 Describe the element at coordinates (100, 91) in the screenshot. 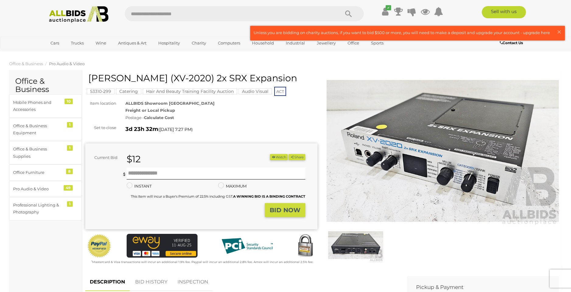

I see `mark: 53310-299` at that location.